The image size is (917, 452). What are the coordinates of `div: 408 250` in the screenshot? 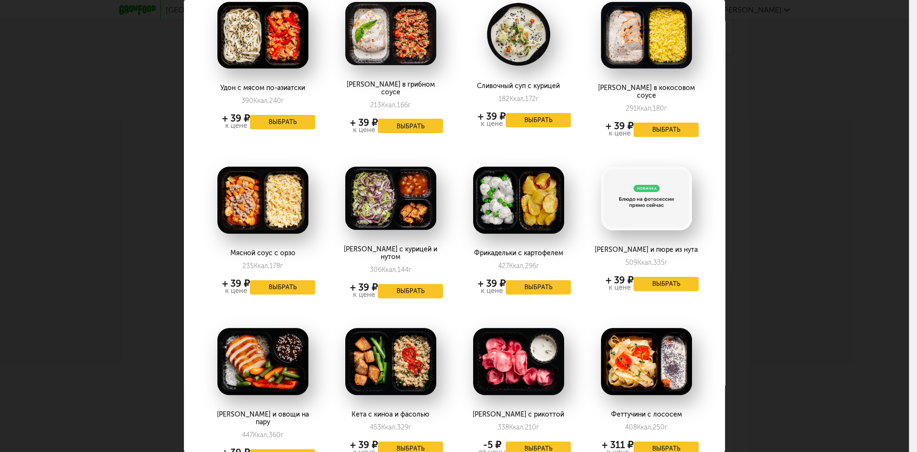 It's located at (646, 427).